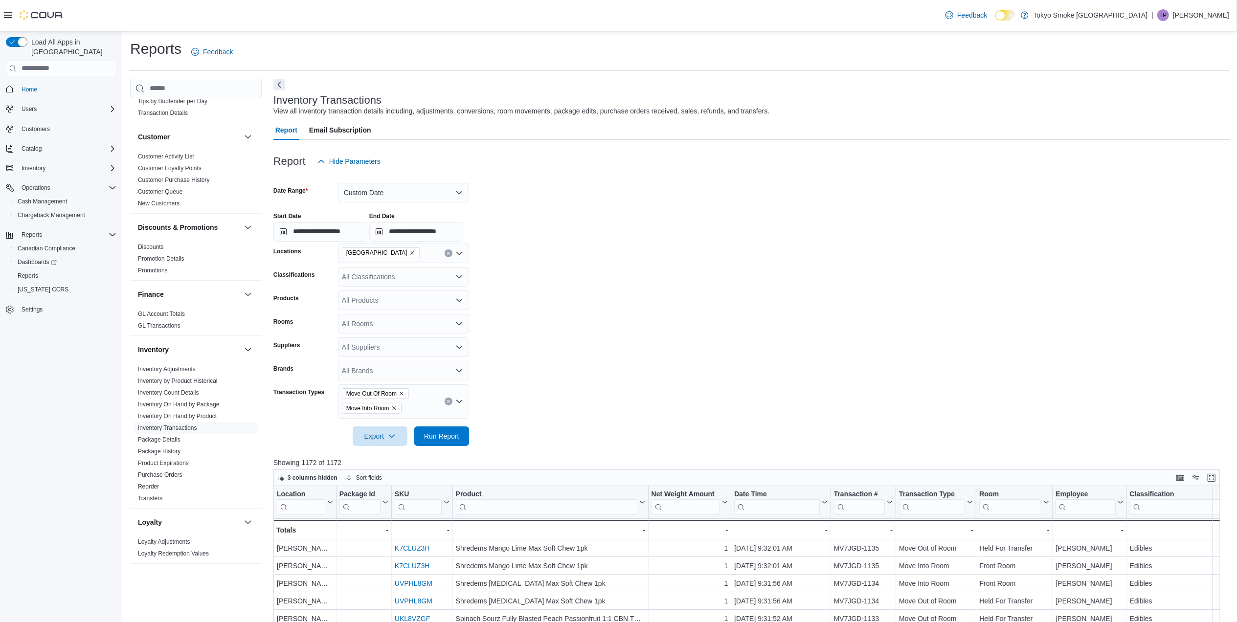 This screenshot has width=1237, height=622. What do you see at coordinates (37, 262) in the screenshot?
I see `a: Dashboards` at bounding box center [37, 262].